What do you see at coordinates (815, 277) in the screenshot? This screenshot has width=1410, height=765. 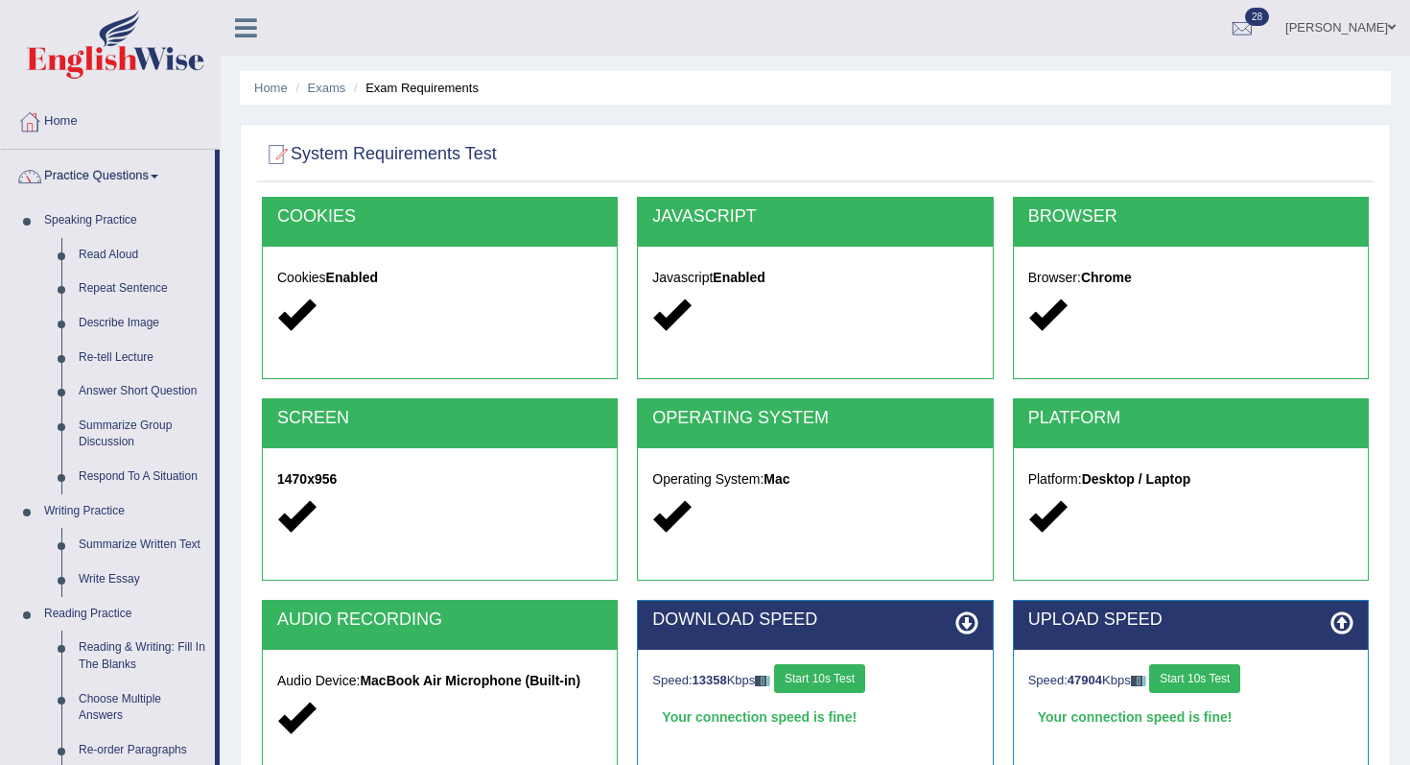 I see `h5: Javascript` at bounding box center [815, 277].